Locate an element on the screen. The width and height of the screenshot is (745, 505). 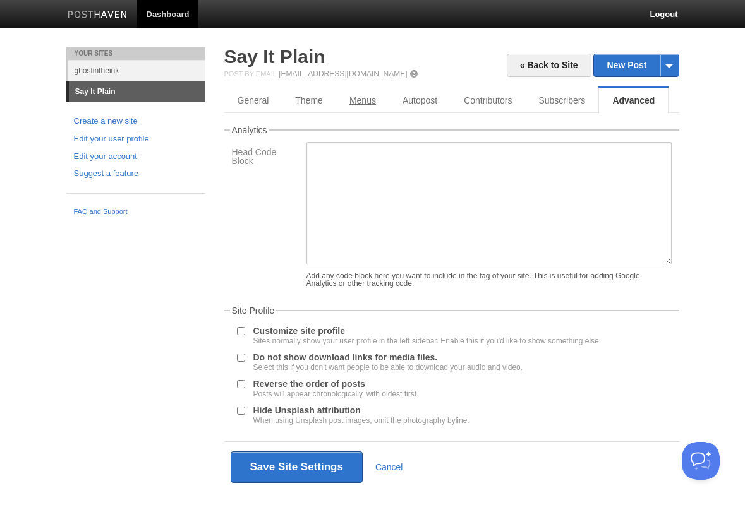
img: Posthaven-bar is located at coordinates (97, 15).